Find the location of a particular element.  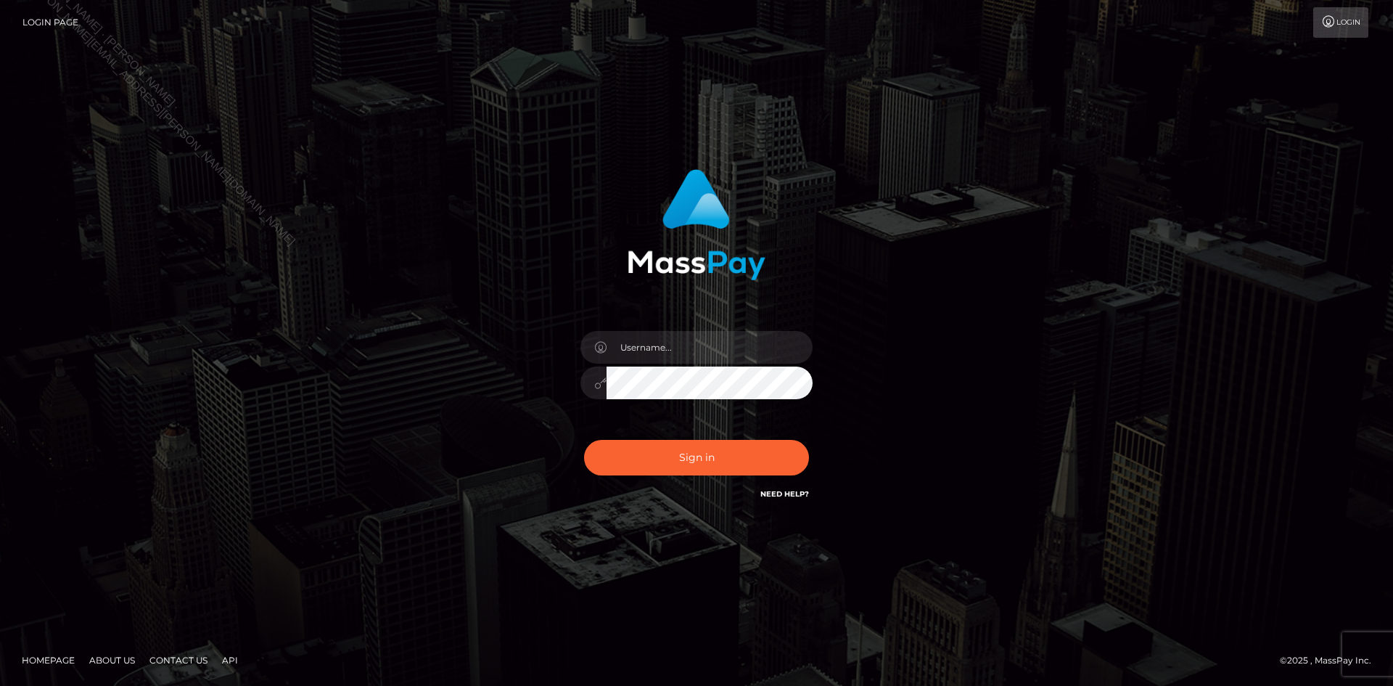

a: Login is located at coordinates (1341, 22).